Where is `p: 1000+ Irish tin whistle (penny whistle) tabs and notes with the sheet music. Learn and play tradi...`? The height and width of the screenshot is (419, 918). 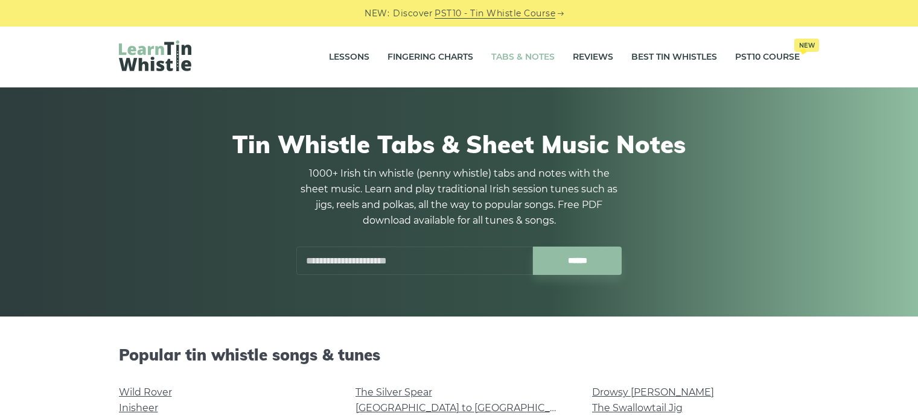
p: 1000+ Irish tin whistle (penny whistle) tabs and notes with the sheet music. Learn and play tradi... is located at coordinates (459, 197).